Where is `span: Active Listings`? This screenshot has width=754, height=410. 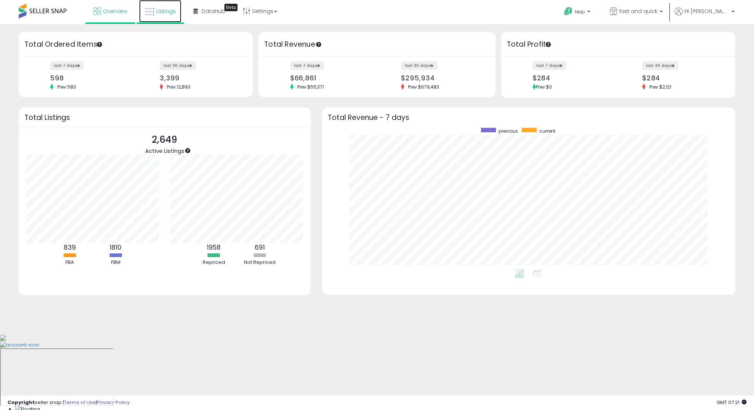
span: Active Listings is located at coordinates (165, 151).